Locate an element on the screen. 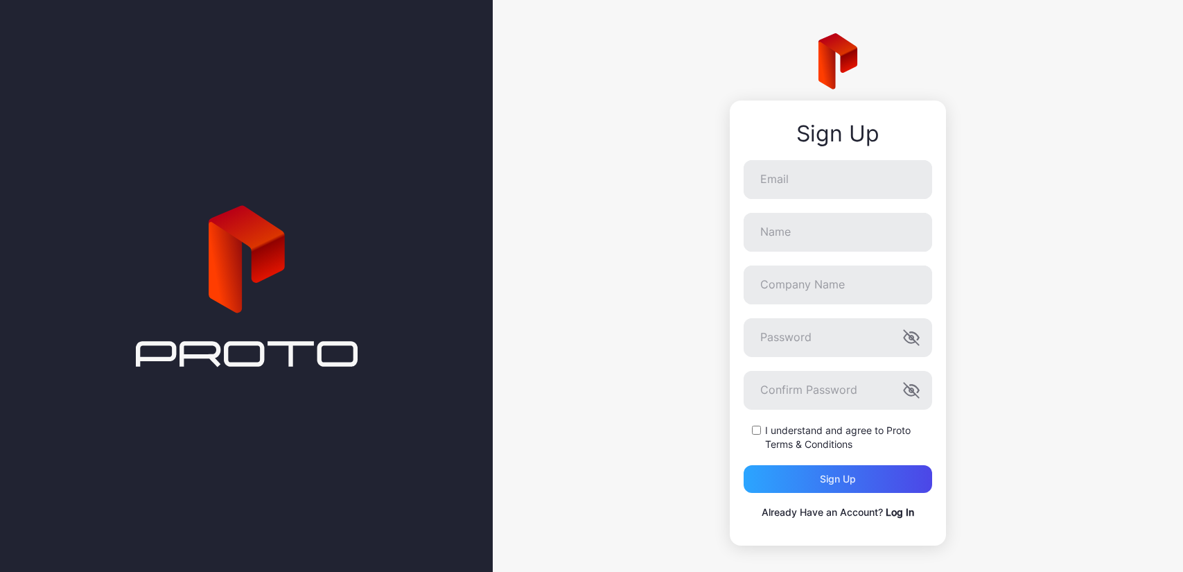 This screenshot has width=1183, height=572. input: Confirm Password is located at coordinates (838, 390).